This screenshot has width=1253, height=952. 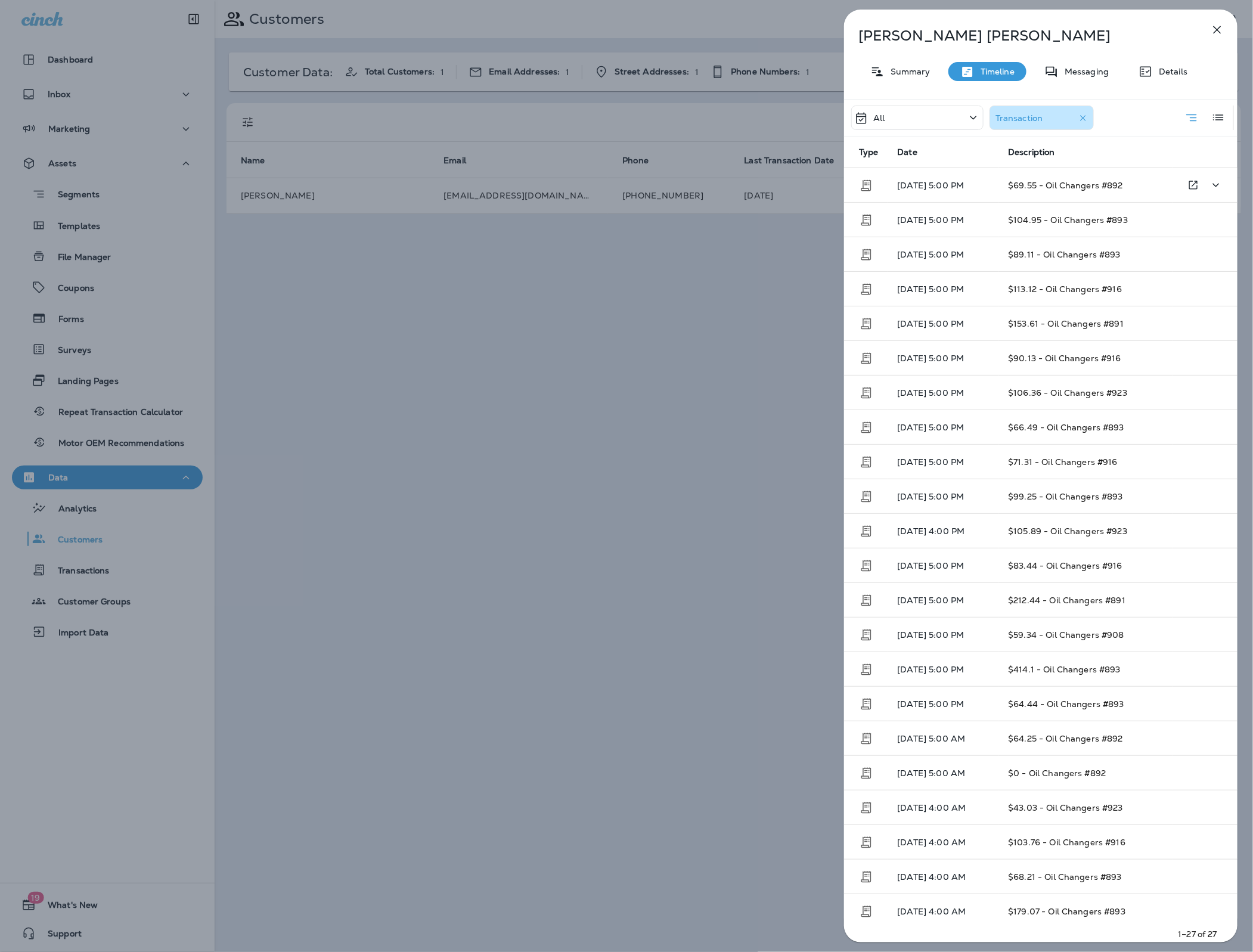 What do you see at coordinates (1065, 876) in the screenshot?
I see `span: $68.21 - Oil Changers #893` at bounding box center [1065, 876].